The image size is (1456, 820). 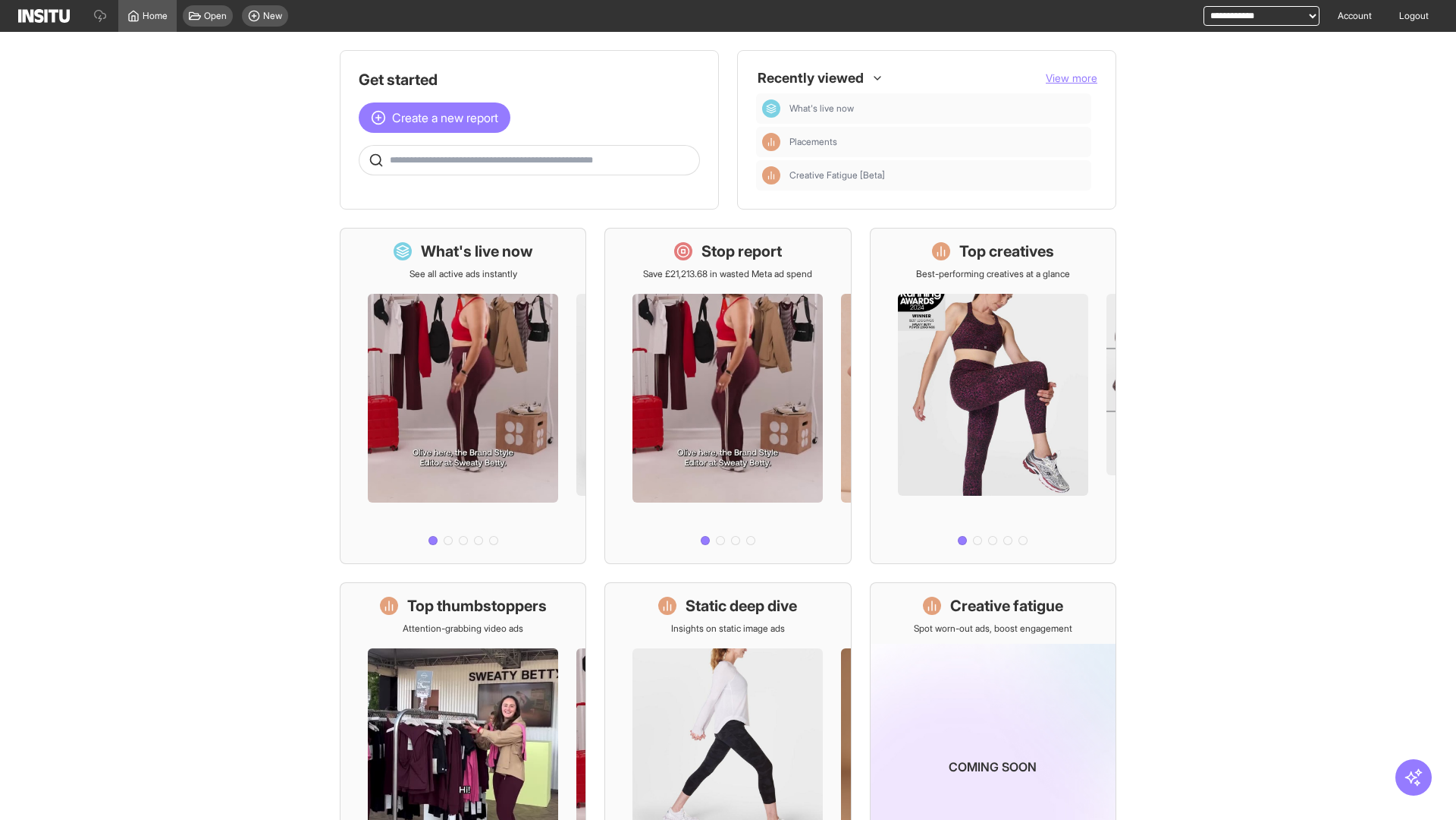 What do you see at coordinates (1007, 251) in the screenshot?
I see `h1: Top creatives` at bounding box center [1007, 251].